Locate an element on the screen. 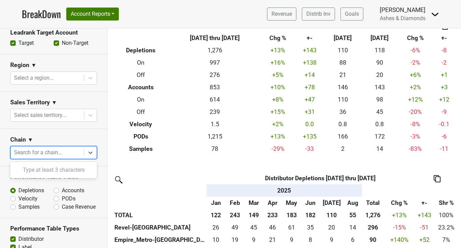 The width and height of the screenshot is (461, 248). td: -8 % is located at coordinates (416, 124).